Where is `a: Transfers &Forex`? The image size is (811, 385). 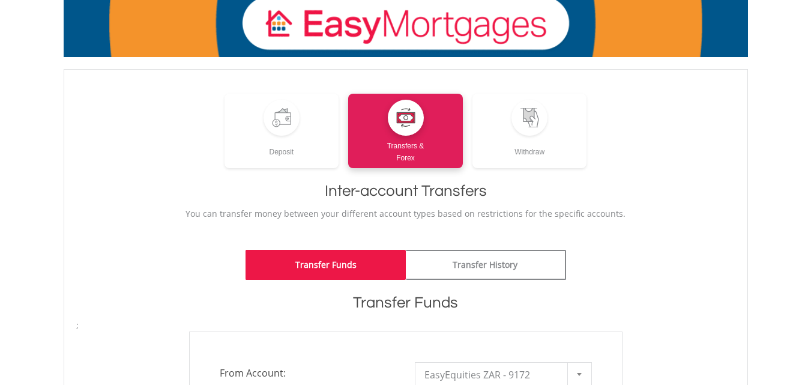
a: Transfers &Forex is located at coordinates (405, 131).